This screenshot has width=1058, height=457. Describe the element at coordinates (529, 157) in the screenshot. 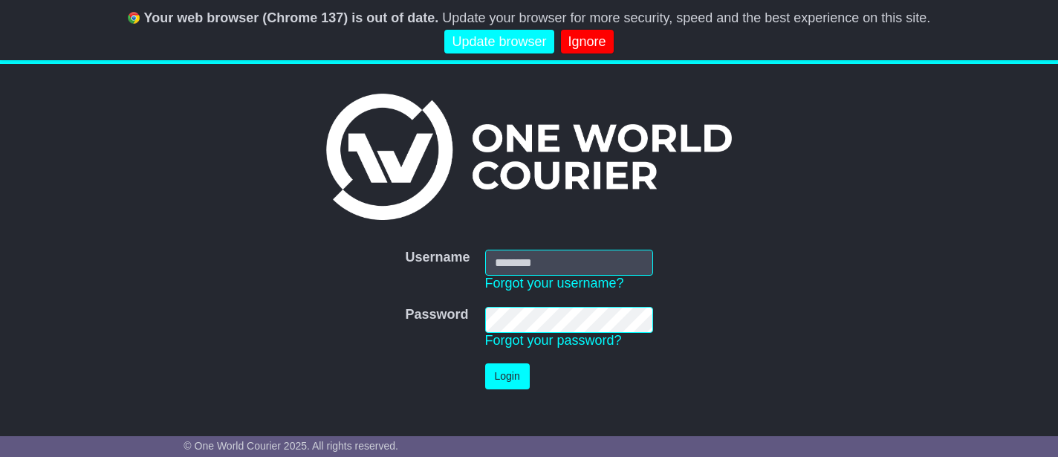

I see `img: One World` at that location.